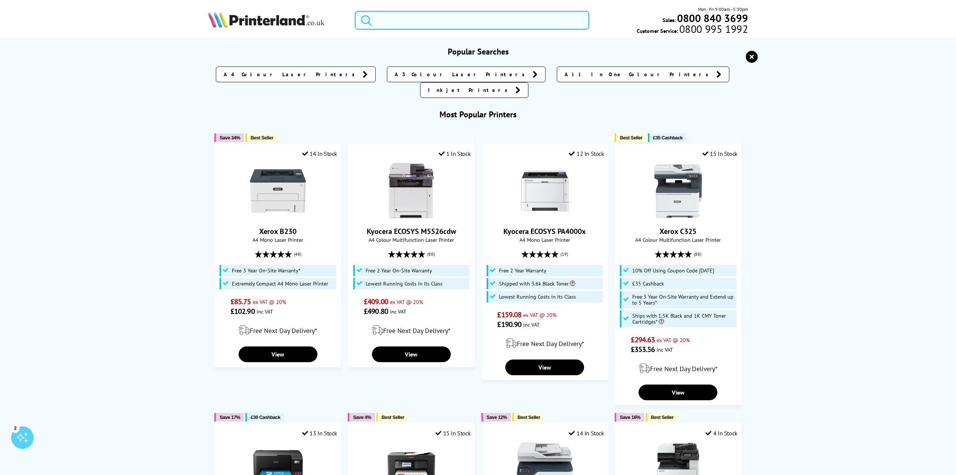  What do you see at coordinates (712, 18) in the screenshot?
I see `a: 0800 840 3699` at bounding box center [712, 18].